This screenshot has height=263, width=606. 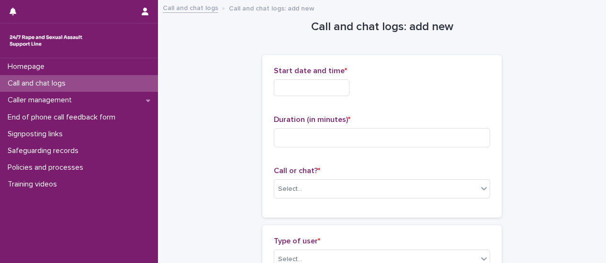 I want to click on p: Call and chat logs, so click(x=38, y=83).